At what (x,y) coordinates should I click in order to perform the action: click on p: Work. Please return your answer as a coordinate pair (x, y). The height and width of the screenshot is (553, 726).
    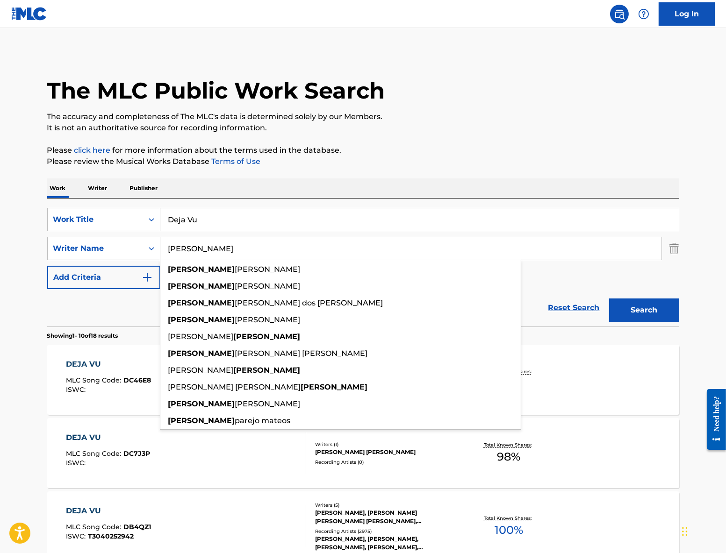
    Looking at the image, I should click on (58, 188).